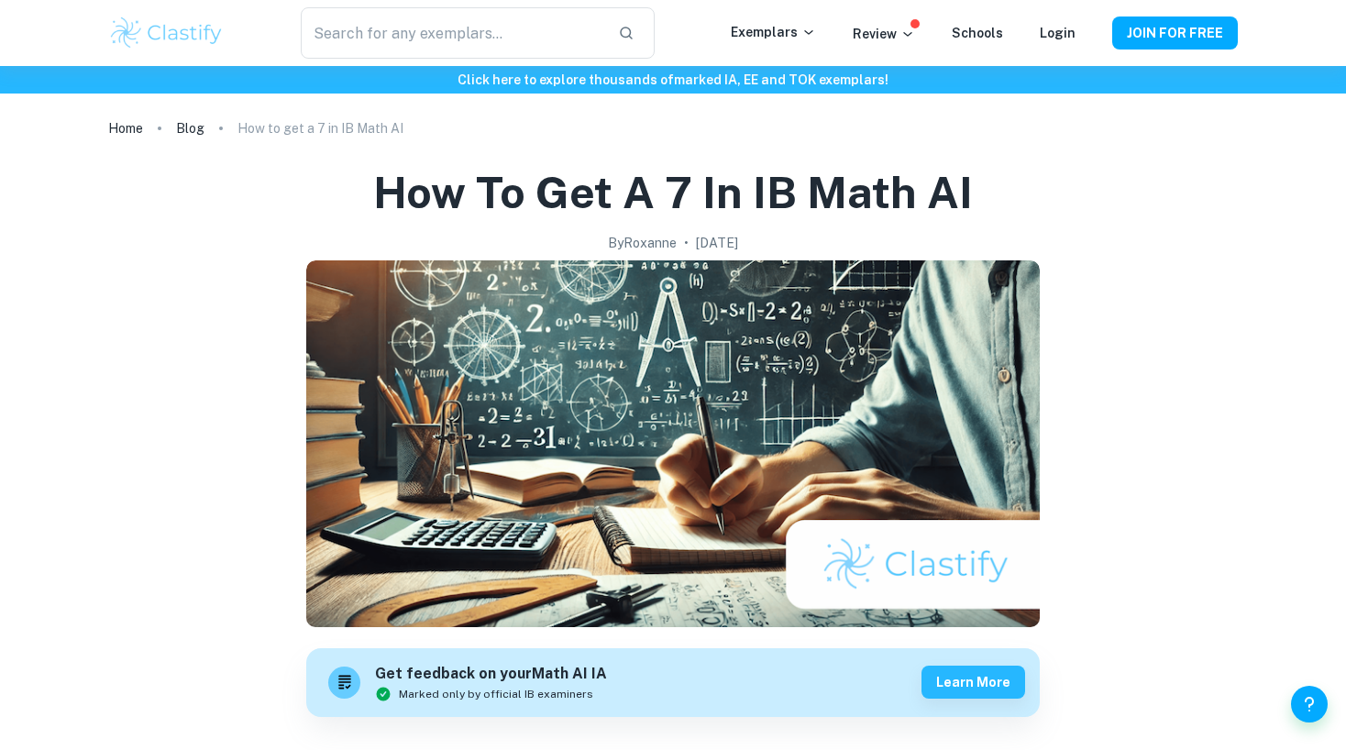 This screenshot has height=750, width=1346. Describe the element at coordinates (1174, 33) in the screenshot. I see `a: JOIN FOR FREE` at that location.